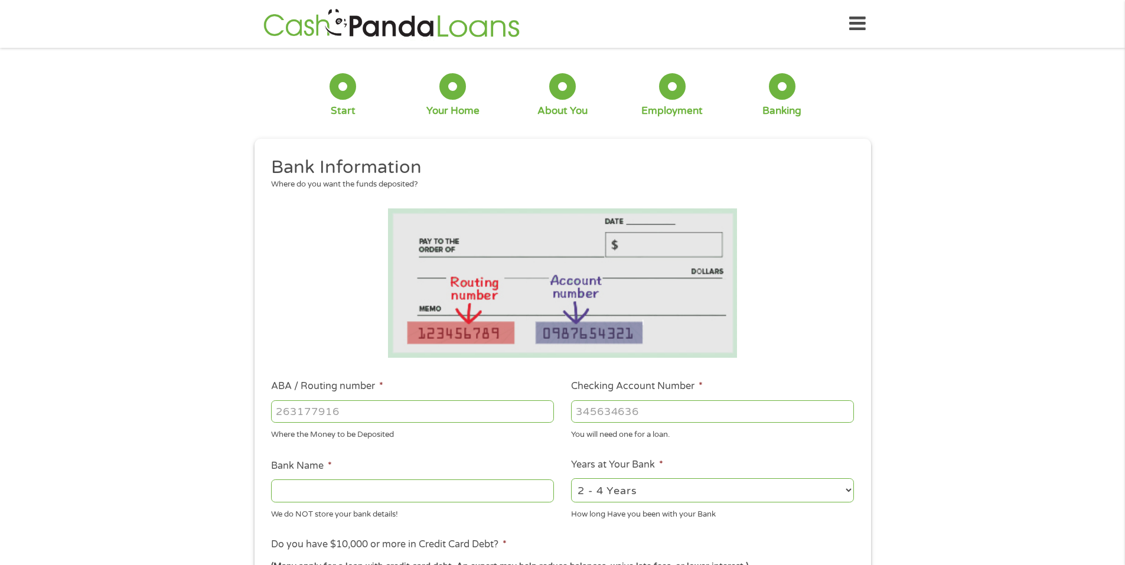 This screenshot has width=1125, height=565. I want to click on div: Your Home, so click(453, 111).